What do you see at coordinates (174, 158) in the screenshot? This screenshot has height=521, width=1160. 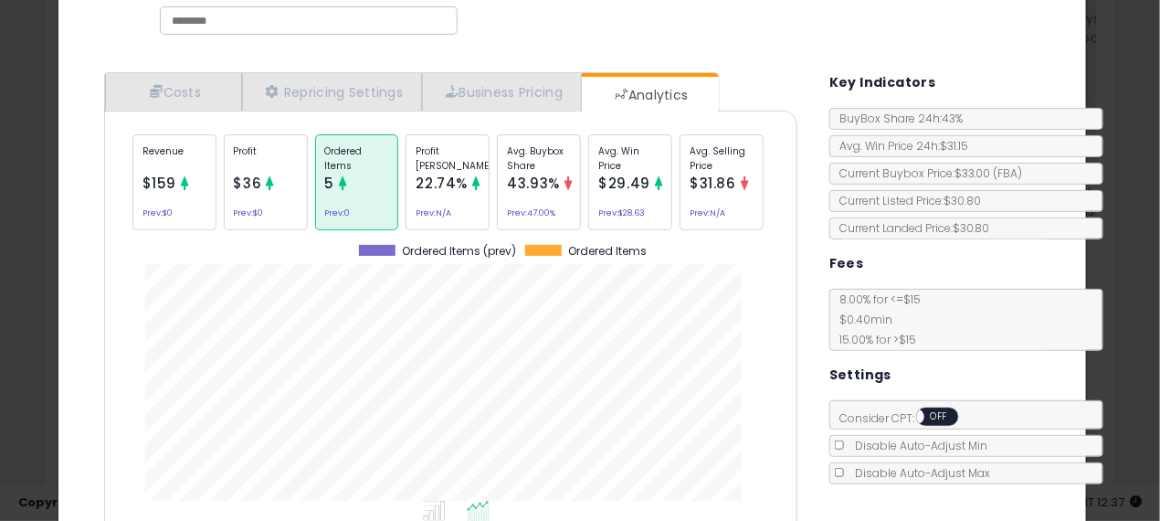 I see `p: Revenue` at bounding box center [174, 158].